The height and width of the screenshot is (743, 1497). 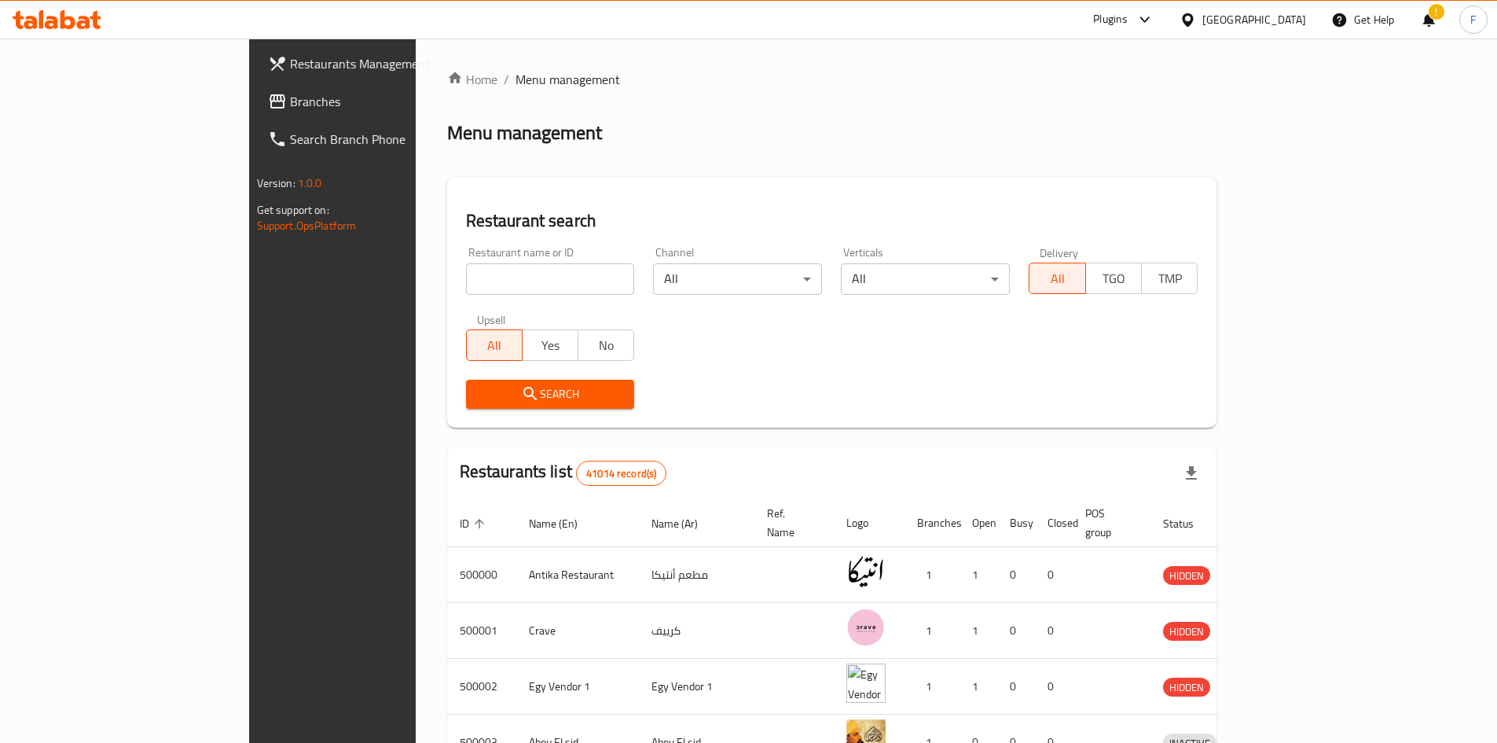 I want to click on span: Name (Ar), so click(x=685, y=523).